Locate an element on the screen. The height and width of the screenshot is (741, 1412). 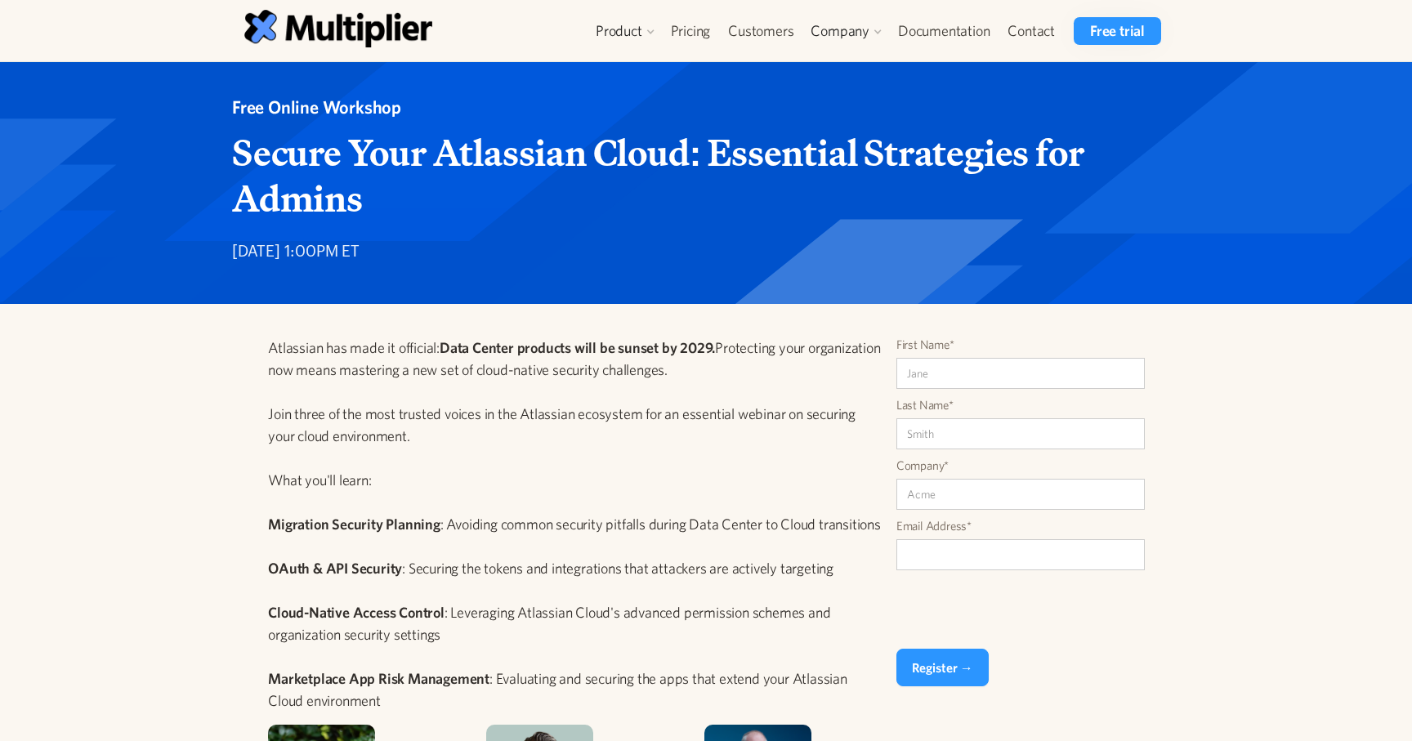
input: Smith is located at coordinates (1020, 434).